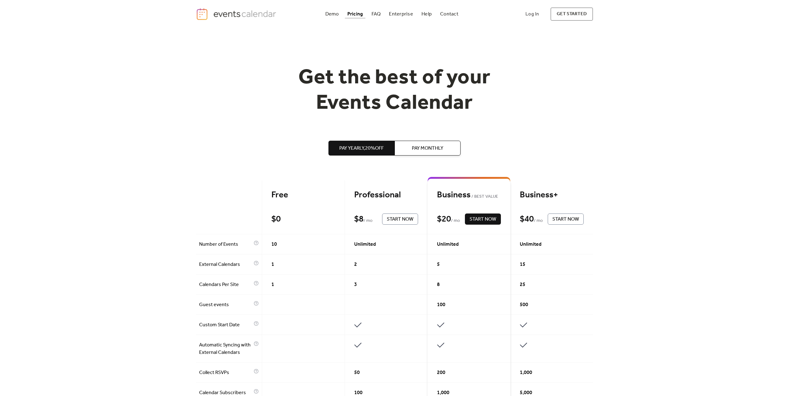 This screenshot has width=789, height=396. I want to click on a: Pricing, so click(355, 14).